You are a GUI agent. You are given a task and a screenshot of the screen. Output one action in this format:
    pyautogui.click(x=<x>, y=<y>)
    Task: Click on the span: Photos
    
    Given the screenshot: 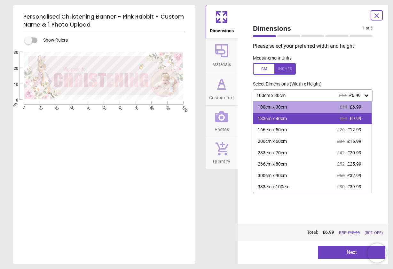 What is the action you would take?
    pyautogui.click(x=222, y=128)
    